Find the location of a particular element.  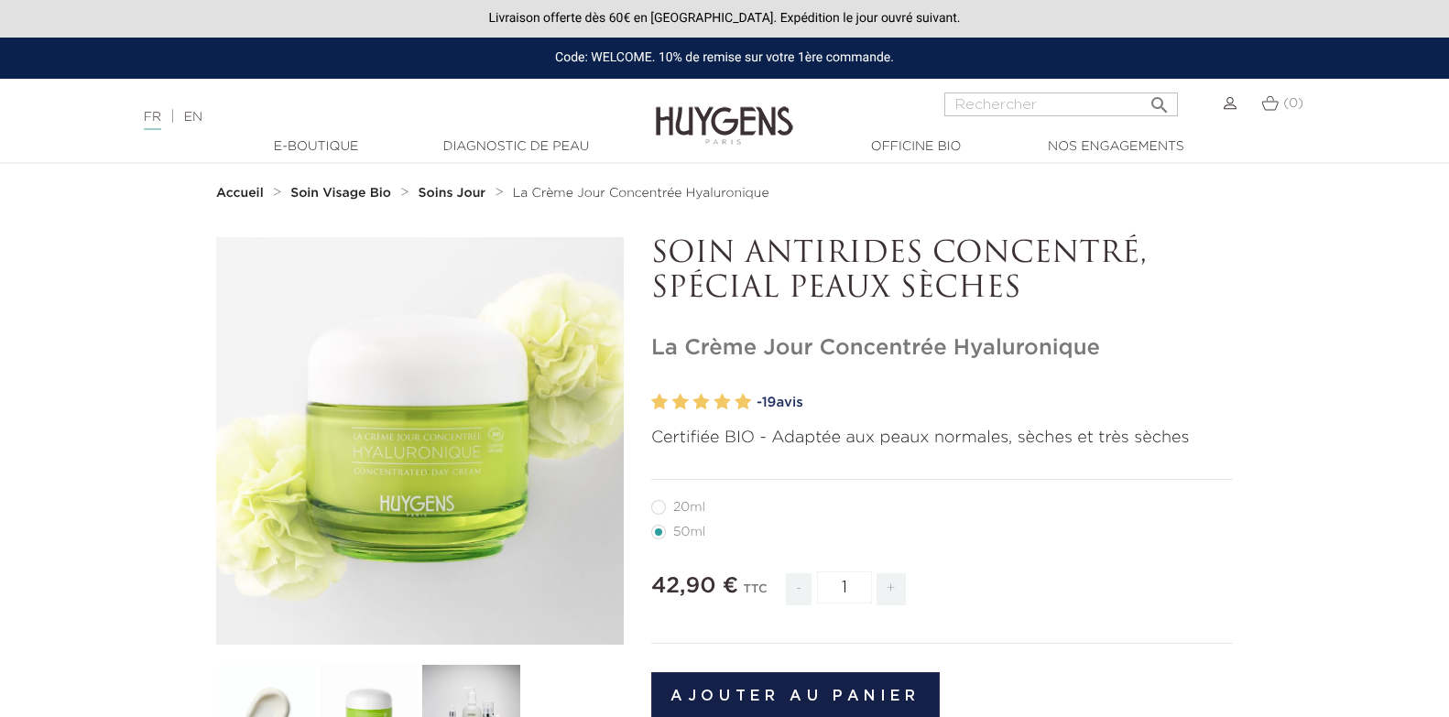

span: 42,90 € is located at coordinates (694, 586).